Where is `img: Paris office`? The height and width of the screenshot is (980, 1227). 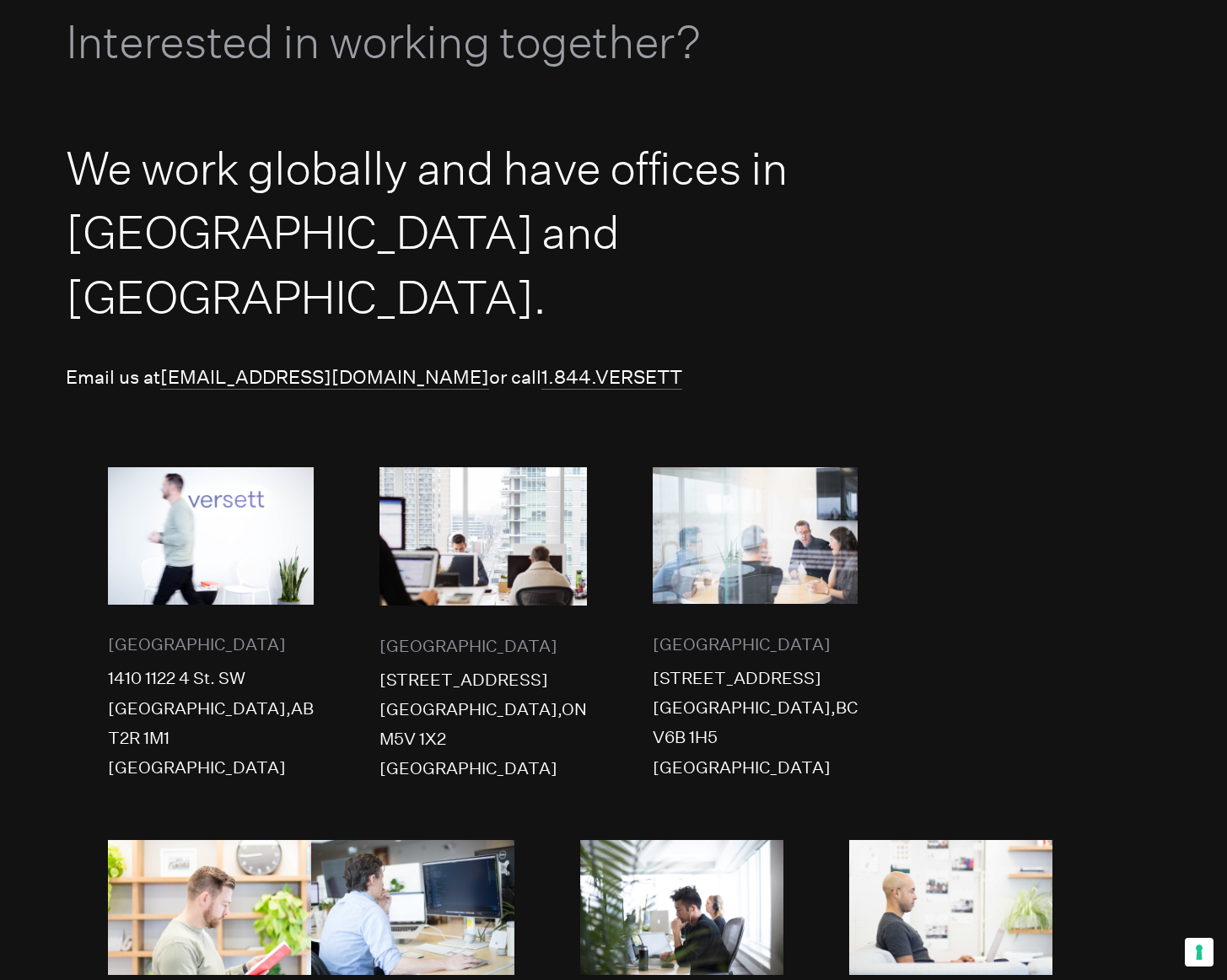
img: Paris office is located at coordinates (412, 907).